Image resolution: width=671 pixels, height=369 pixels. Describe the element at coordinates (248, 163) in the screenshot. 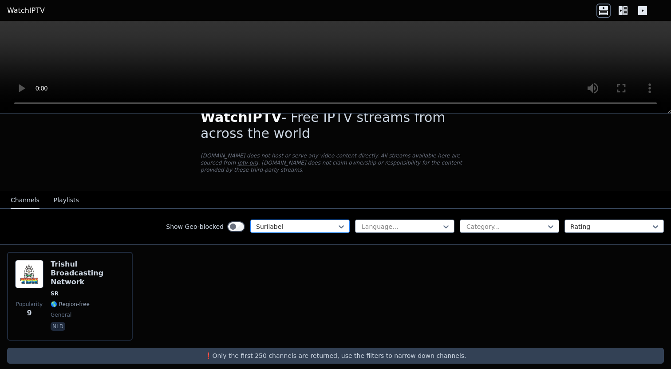

I see `a: iptv-org` at that location.